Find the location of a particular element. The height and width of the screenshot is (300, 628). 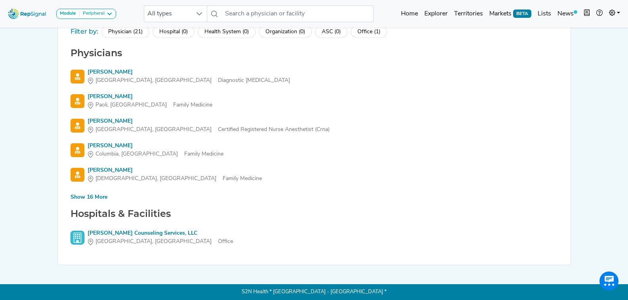

div: Hospital (0) is located at coordinates (174, 32).